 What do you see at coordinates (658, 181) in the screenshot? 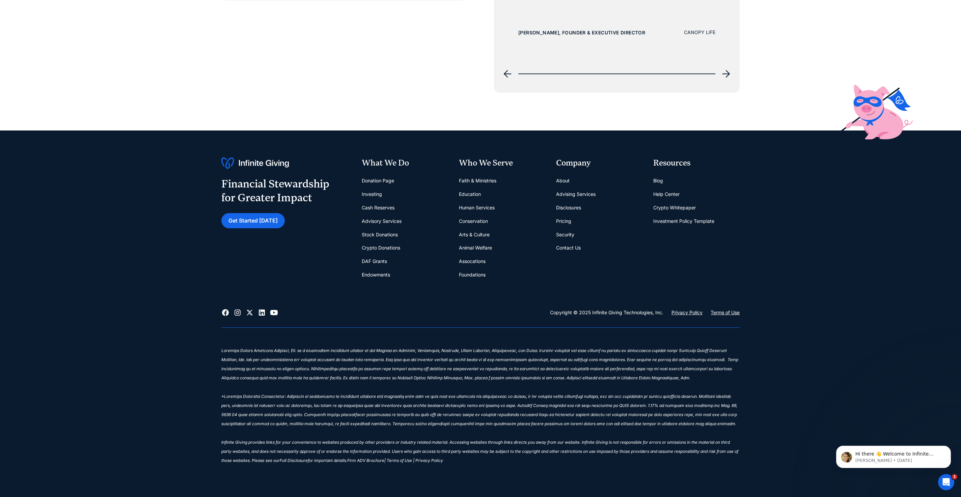
I see `a: Blog` at bounding box center [658, 181].